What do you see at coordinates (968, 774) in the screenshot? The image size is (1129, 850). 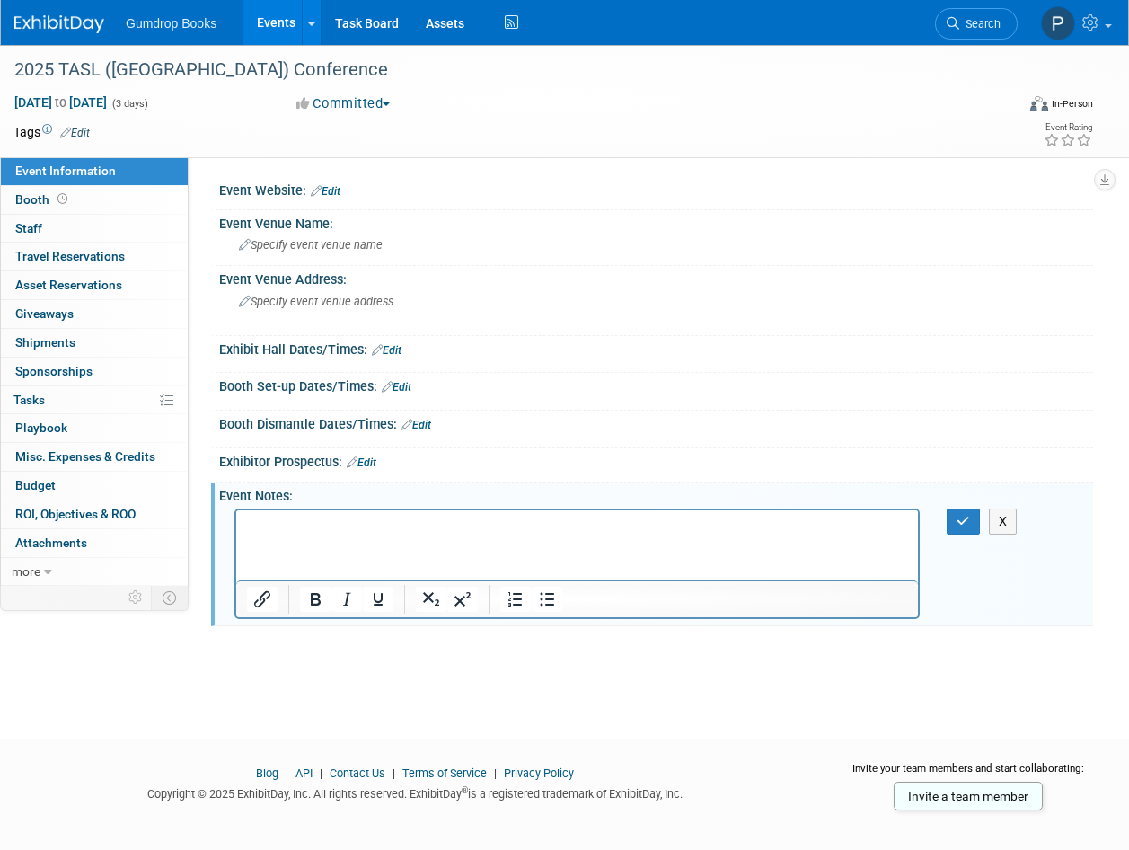 I see `div: Invite your team members and start collaborating:` at bounding box center [968, 774].